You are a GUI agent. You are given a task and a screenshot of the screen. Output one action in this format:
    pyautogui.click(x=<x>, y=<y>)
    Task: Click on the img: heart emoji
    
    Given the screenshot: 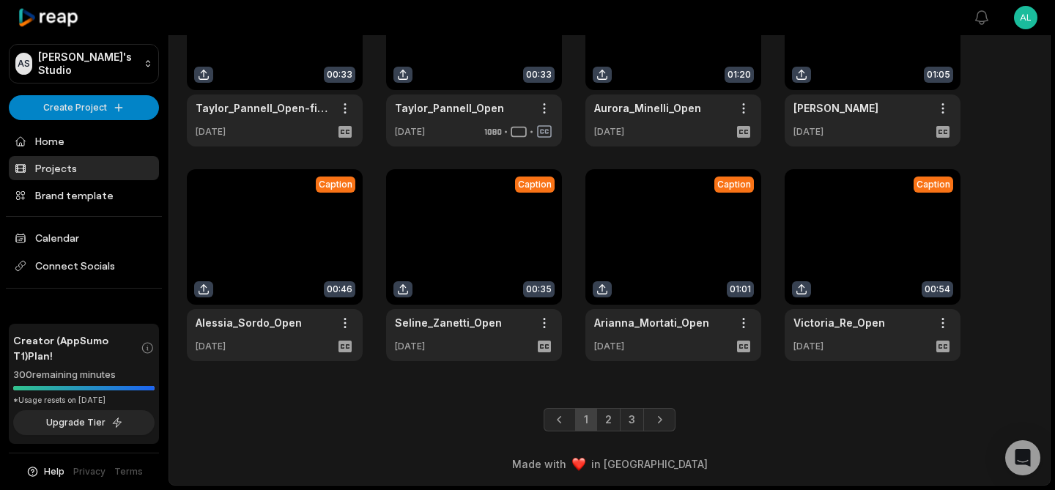 What is the action you would take?
    pyautogui.click(x=579, y=465)
    